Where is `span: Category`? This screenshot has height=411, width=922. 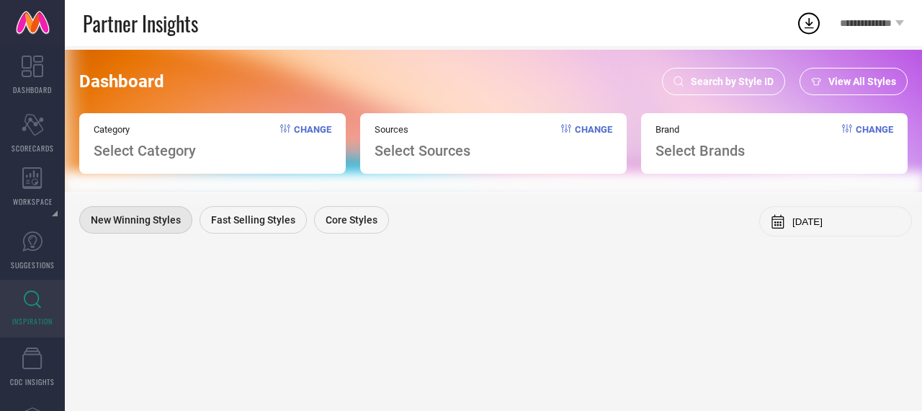 span: Category is located at coordinates (145, 129).